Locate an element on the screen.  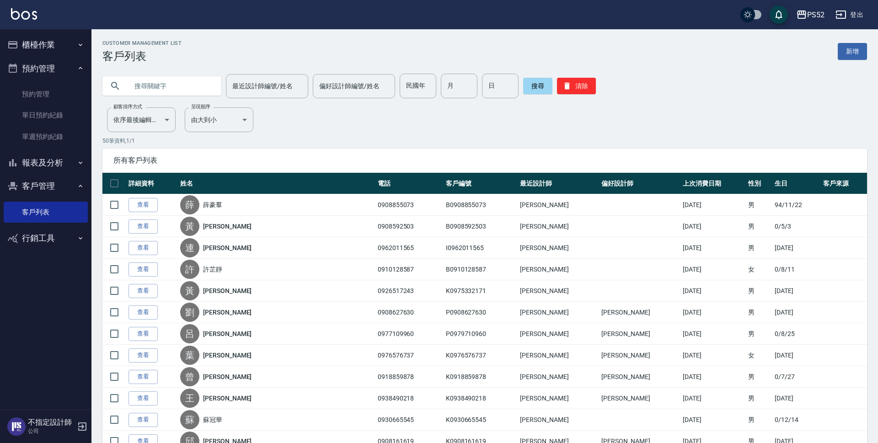
th: 性別 is located at coordinates (759, 183).